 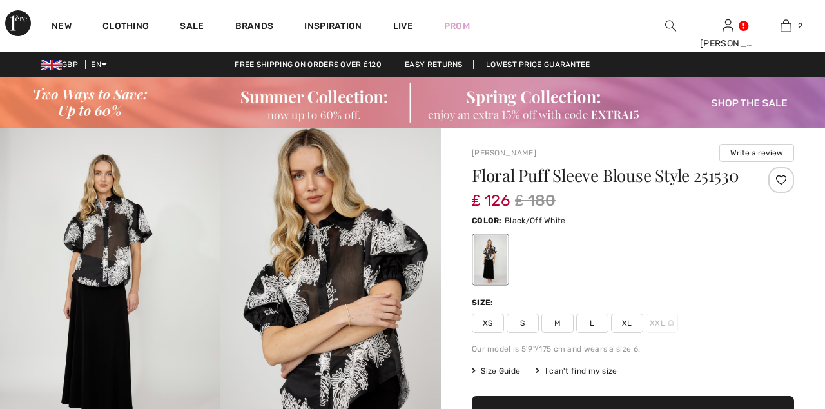 I want to click on span: L, so click(x=593, y=323).